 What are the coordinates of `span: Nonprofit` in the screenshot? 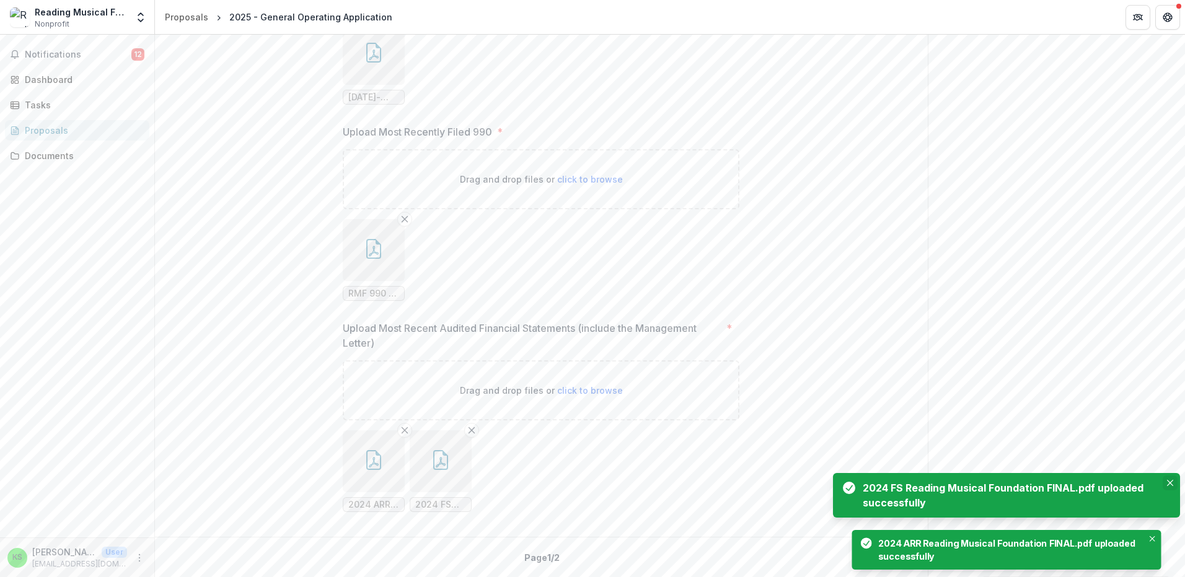 It's located at (52, 24).